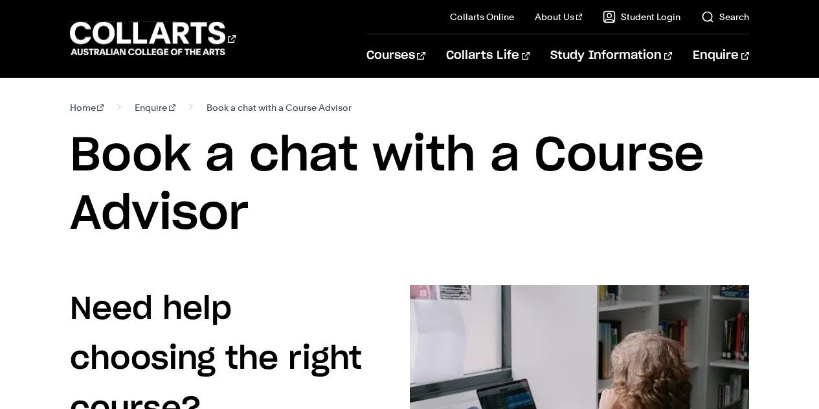  Describe the element at coordinates (279, 108) in the screenshot. I see `span: Book a chat with a Course Advisor` at that location.